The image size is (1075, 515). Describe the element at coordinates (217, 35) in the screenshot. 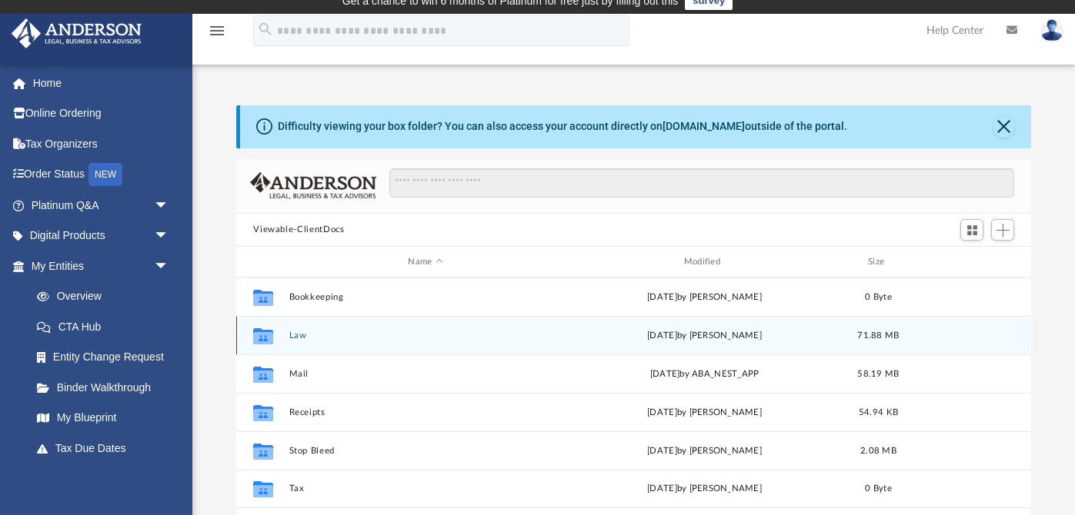

I see `a: menu` at that location.